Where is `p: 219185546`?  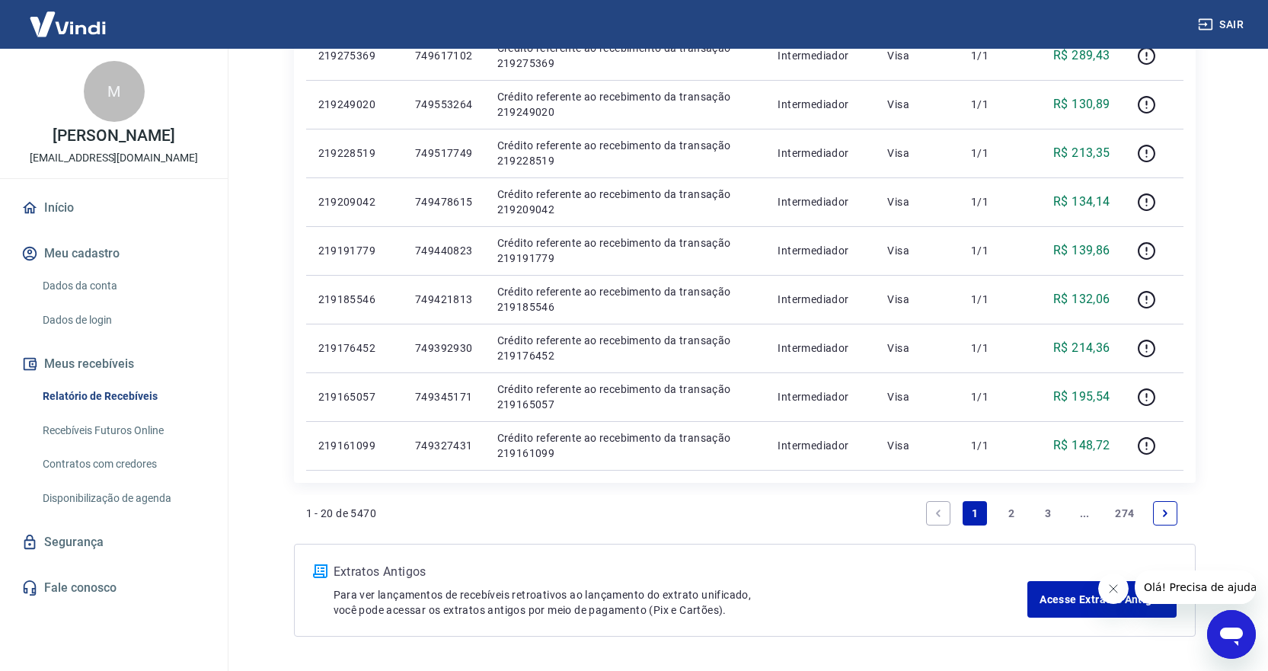 p: 219185546 is located at coordinates (354, 299).